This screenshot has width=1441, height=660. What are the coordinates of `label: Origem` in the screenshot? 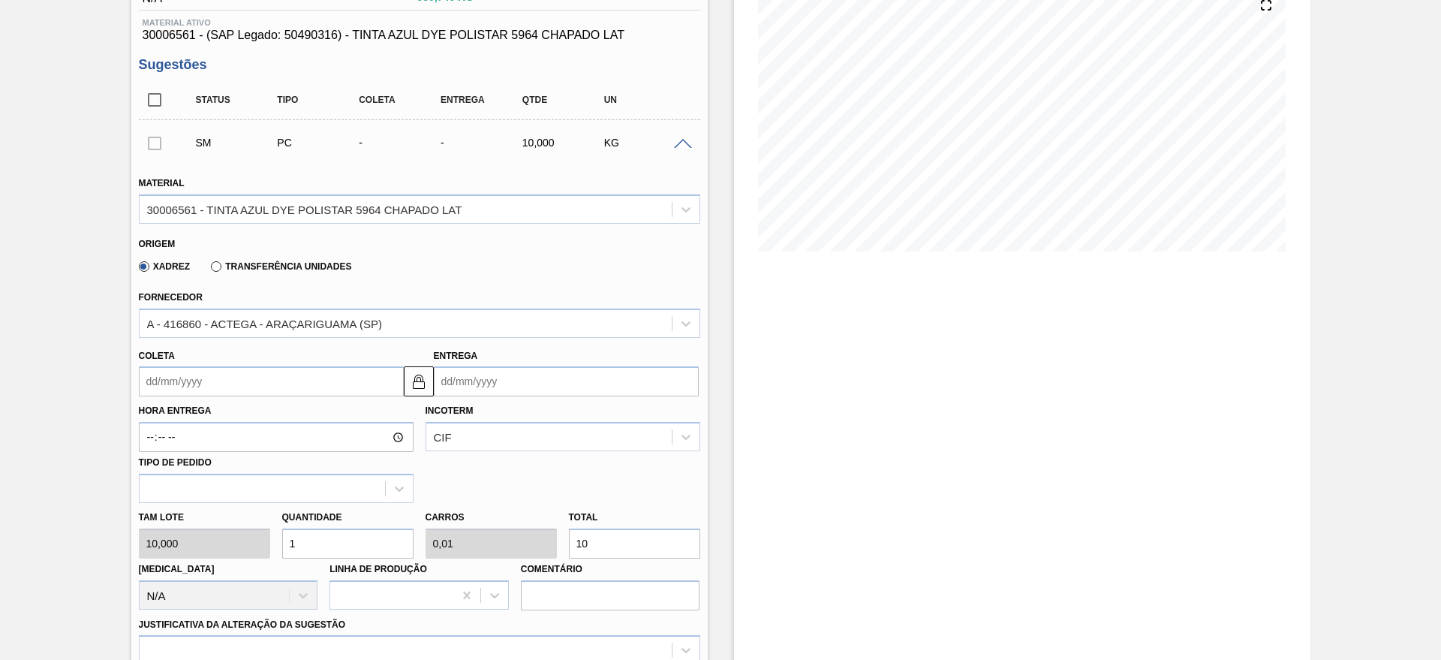 It's located at (157, 244).